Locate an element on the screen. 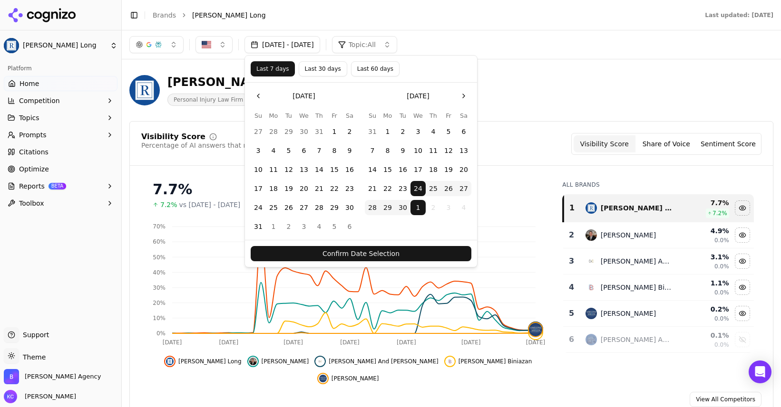 This screenshot has height=407, width=781. button: Sunday, August 3rd, 2025 is located at coordinates (258, 151).